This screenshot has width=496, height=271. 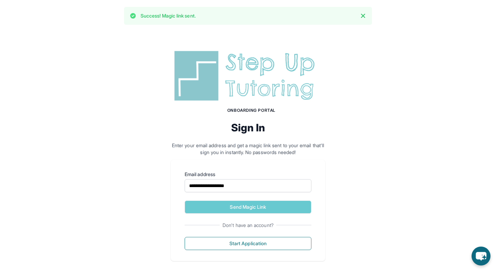 I want to click on h1: Onboarding Portal, so click(x=251, y=111).